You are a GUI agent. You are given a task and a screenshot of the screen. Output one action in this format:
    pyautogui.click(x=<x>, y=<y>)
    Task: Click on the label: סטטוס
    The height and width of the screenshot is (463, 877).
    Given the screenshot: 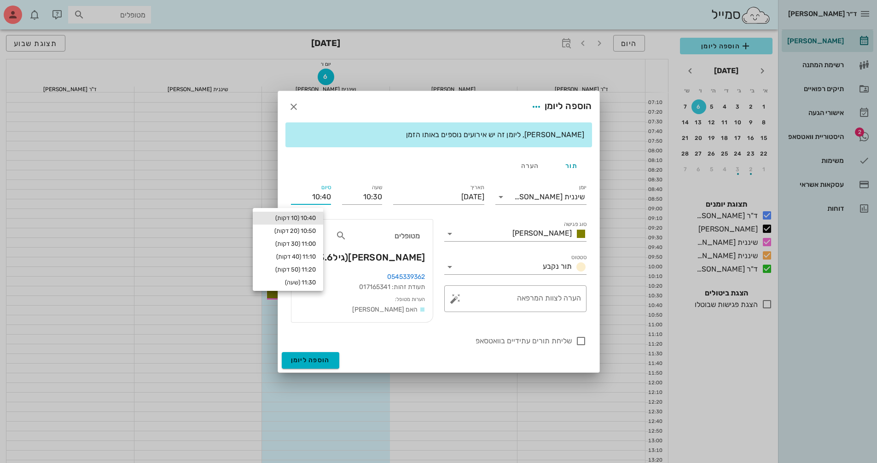 What is the action you would take?
    pyautogui.click(x=579, y=257)
    